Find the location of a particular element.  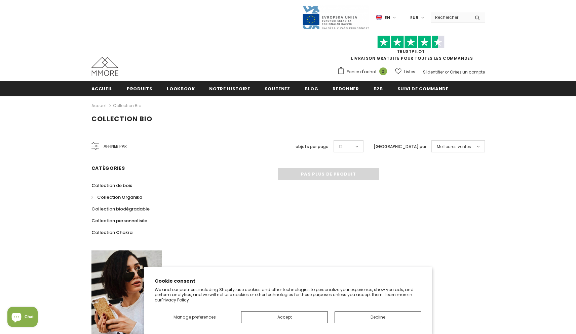

p: We and our partners, including Shopify, use cookies and other technologies to personalize your ex... is located at coordinates (288, 295).